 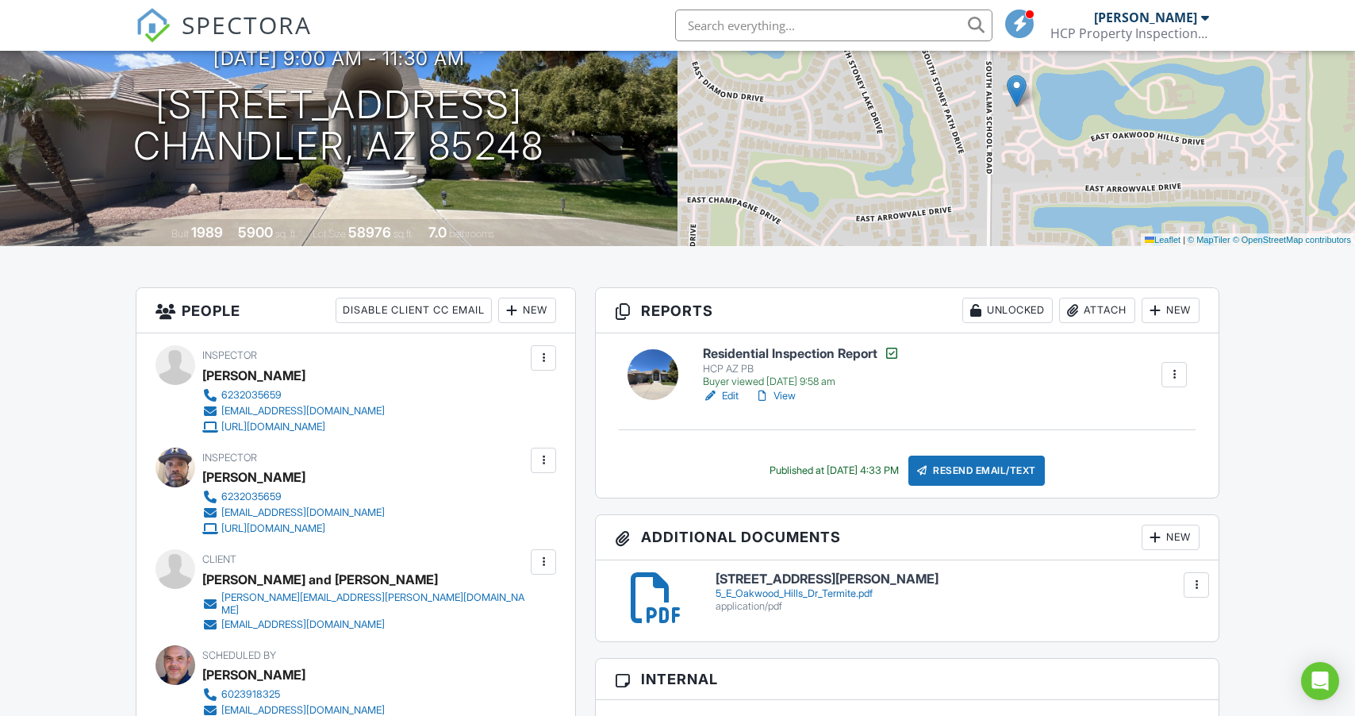 What do you see at coordinates (403, 233) in the screenshot?
I see `span: sq.ft.` at bounding box center [403, 233].